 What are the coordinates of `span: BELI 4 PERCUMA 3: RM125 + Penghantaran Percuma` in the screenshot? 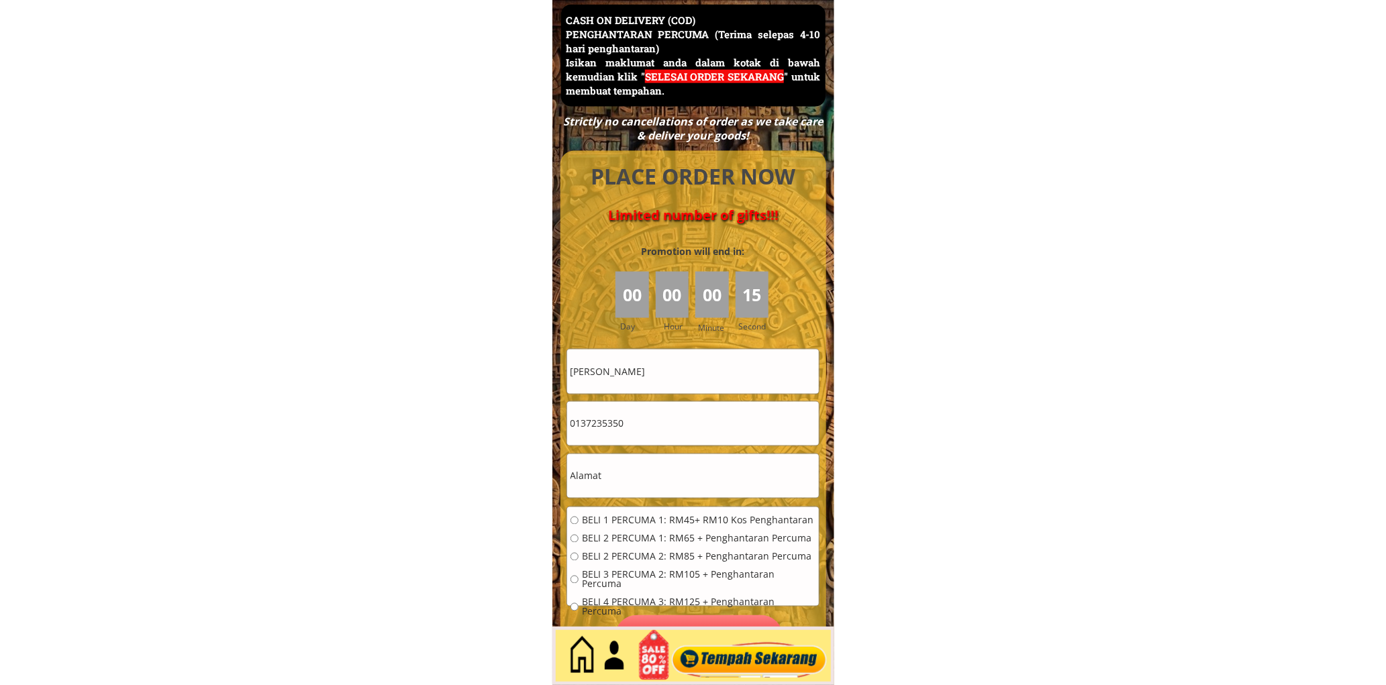 It's located at (699, 608).